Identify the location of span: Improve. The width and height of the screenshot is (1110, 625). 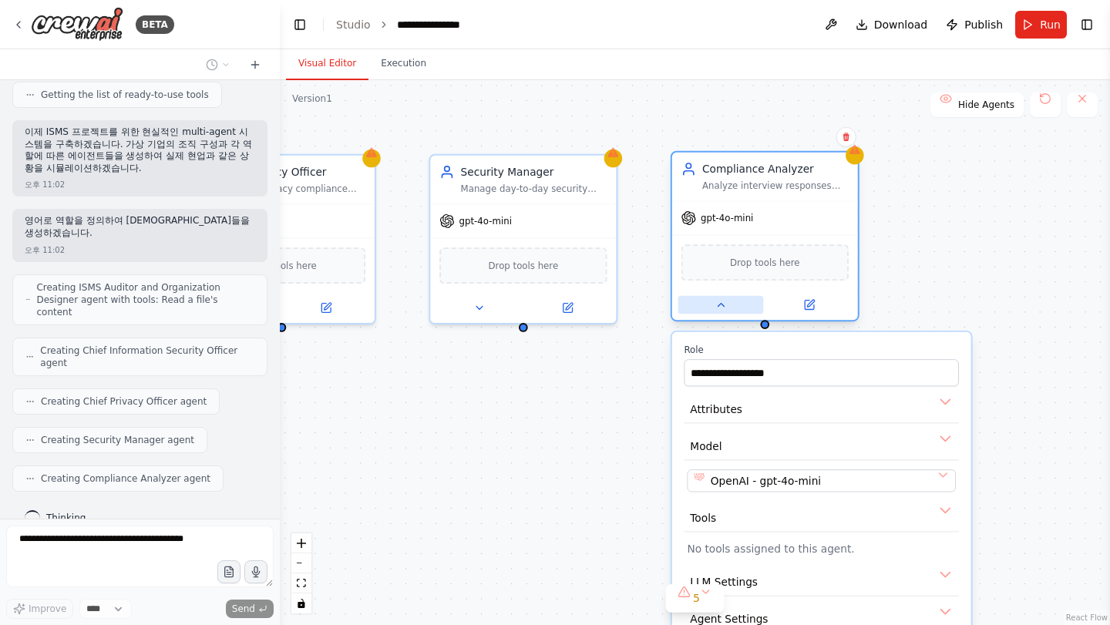
(47, 609).